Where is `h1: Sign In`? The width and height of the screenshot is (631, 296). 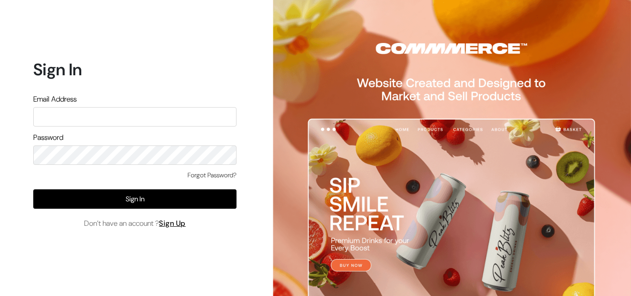 h1: Sign In is located at coordinates (135, 69).